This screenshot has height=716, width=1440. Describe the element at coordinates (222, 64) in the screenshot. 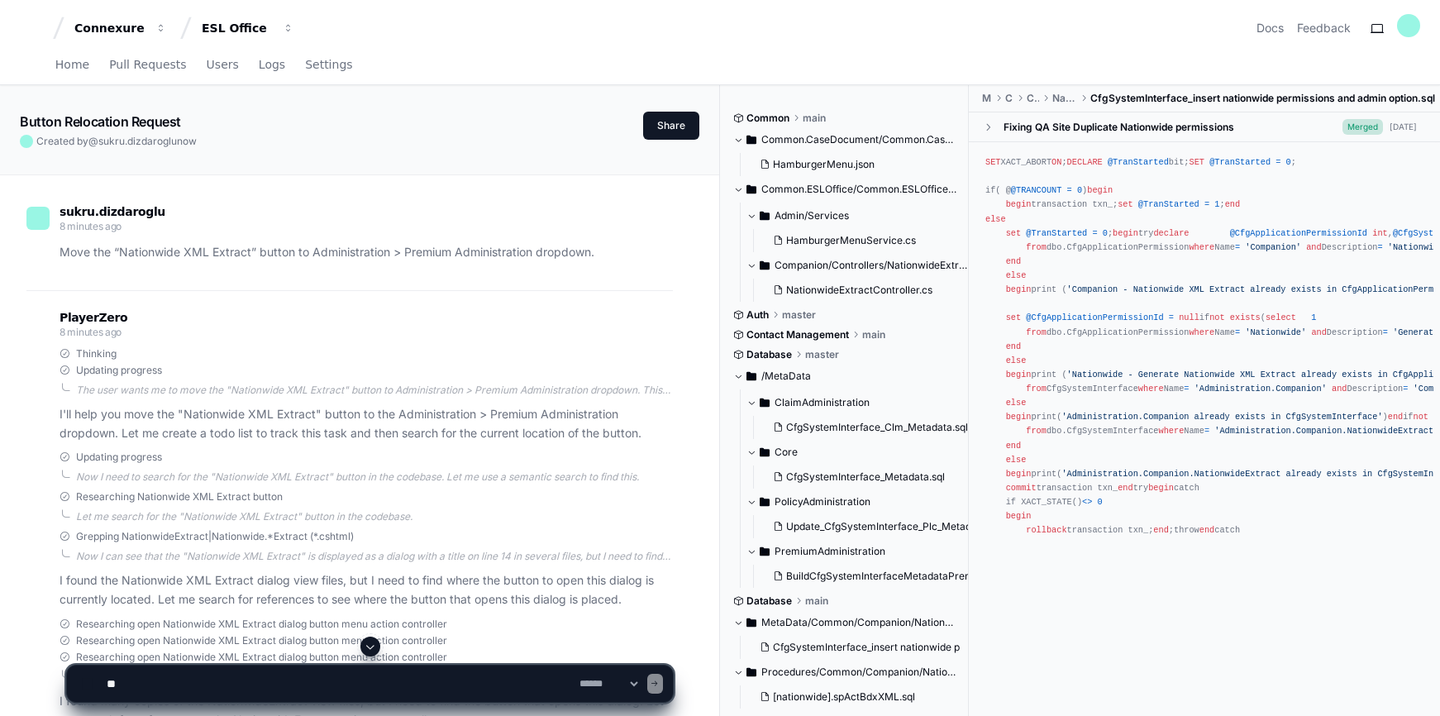

I see `span: Users` at that location.